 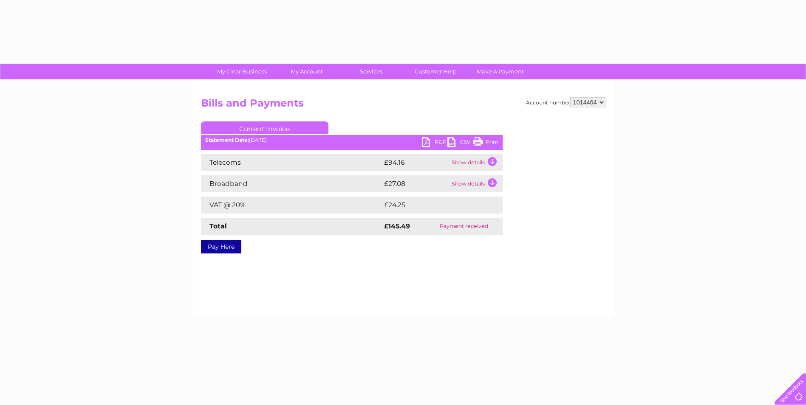 What do you see at coordinates (371, 71) in the screenshot?
I see `a: Services` at bounding box center [371, 71].